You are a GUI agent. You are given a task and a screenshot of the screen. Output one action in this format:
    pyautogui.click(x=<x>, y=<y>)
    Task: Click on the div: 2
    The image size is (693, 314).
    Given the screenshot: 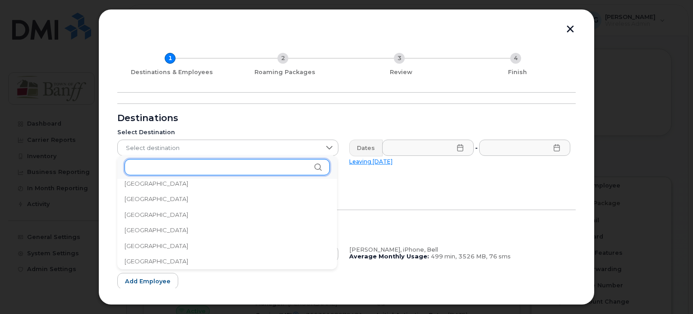 What is the action you would take?
    pyautogui.click(x=283, y=58)
    